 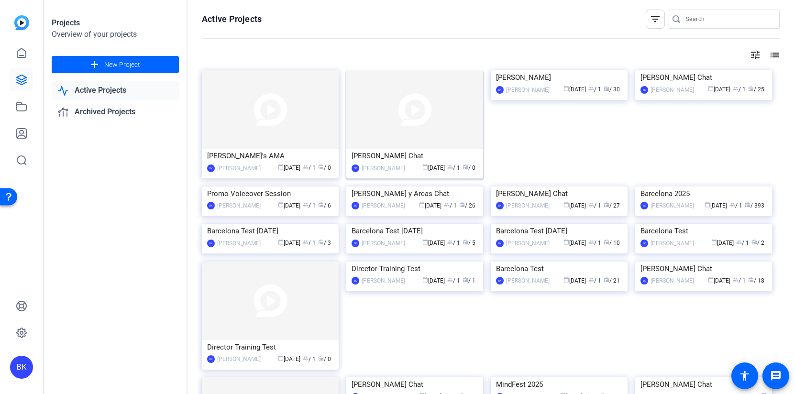 I want to click on mat-icon: tune, so click(x=756, y=55).